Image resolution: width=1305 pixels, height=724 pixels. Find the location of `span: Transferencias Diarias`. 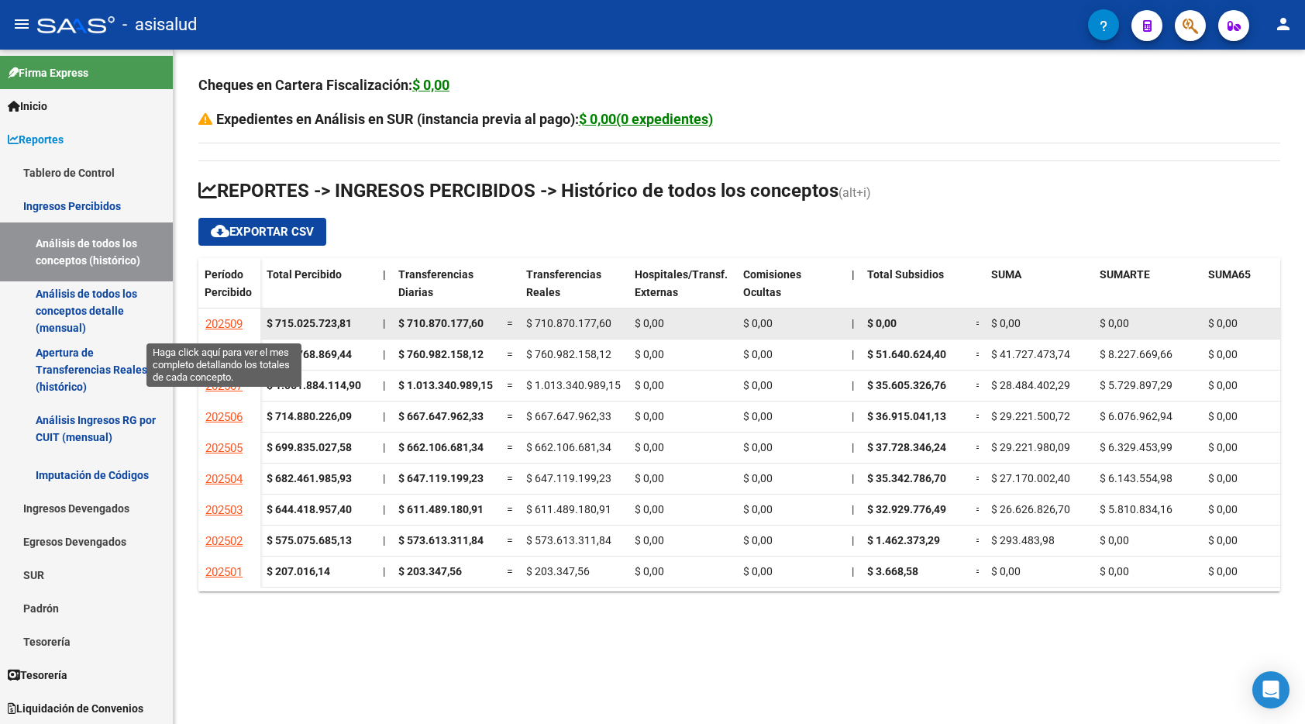

span: Transferencias Diarias is located at coordinates (436, 283).